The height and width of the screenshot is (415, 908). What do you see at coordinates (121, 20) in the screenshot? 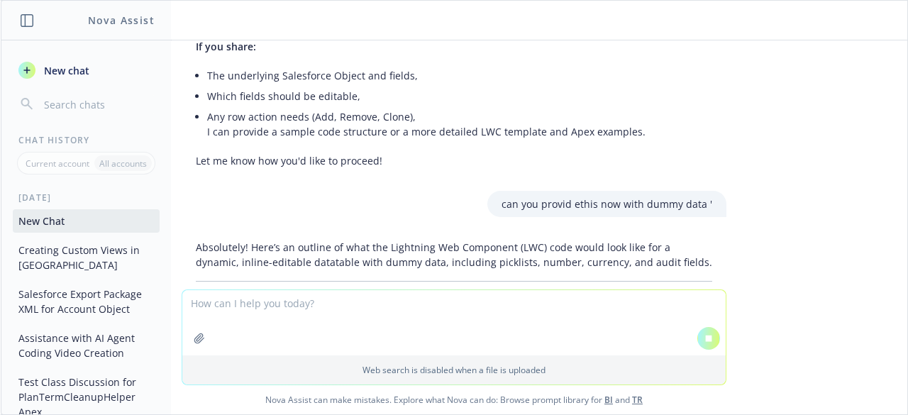
I see `h1: Nova Assist` at bounding box center [121, 20].